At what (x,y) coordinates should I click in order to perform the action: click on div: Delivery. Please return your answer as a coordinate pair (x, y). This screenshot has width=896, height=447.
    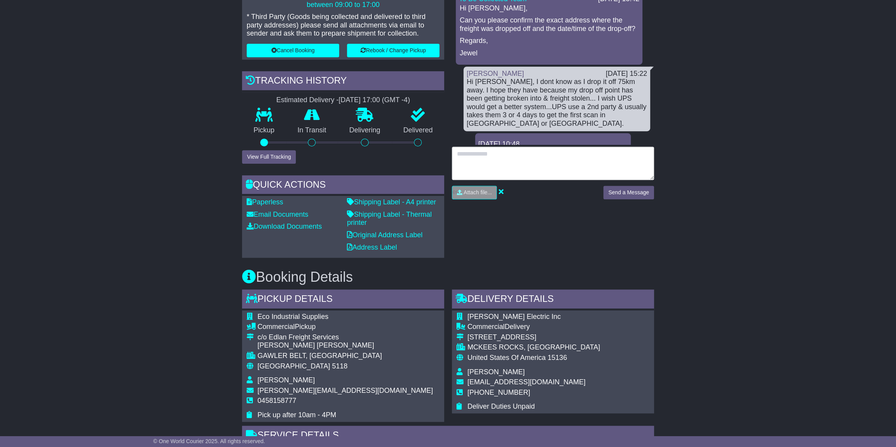
    Looking at the image, I should click on (534, 327).